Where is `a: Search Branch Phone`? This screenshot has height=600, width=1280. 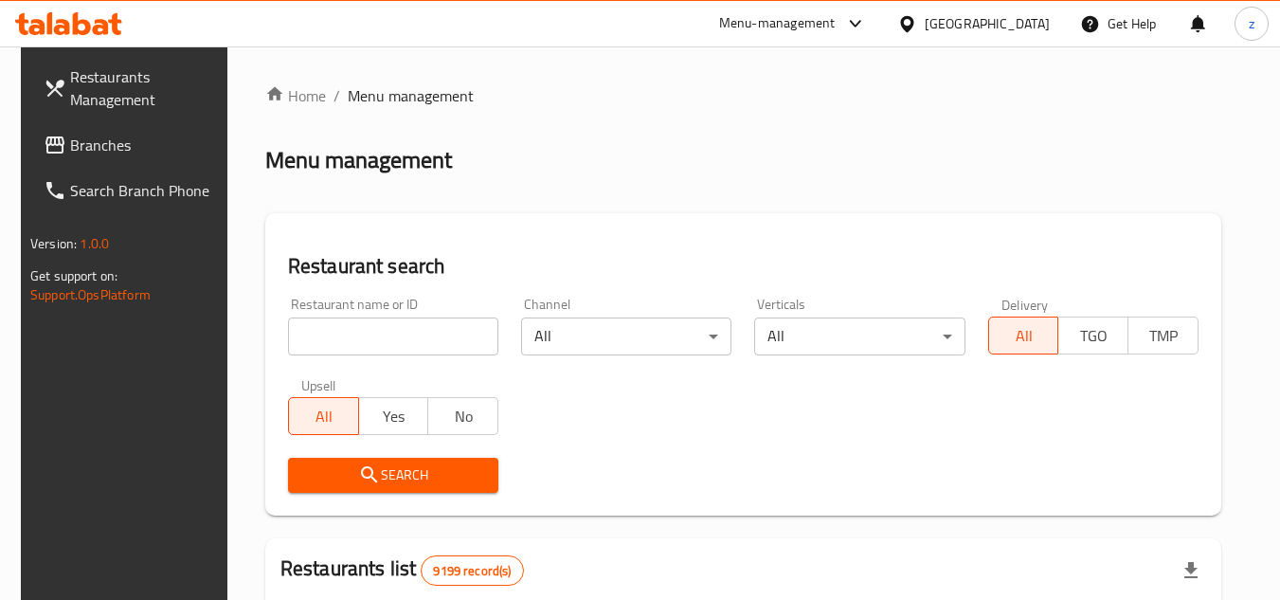
a: Search Branch Phone is located at coordinates (132, 190).